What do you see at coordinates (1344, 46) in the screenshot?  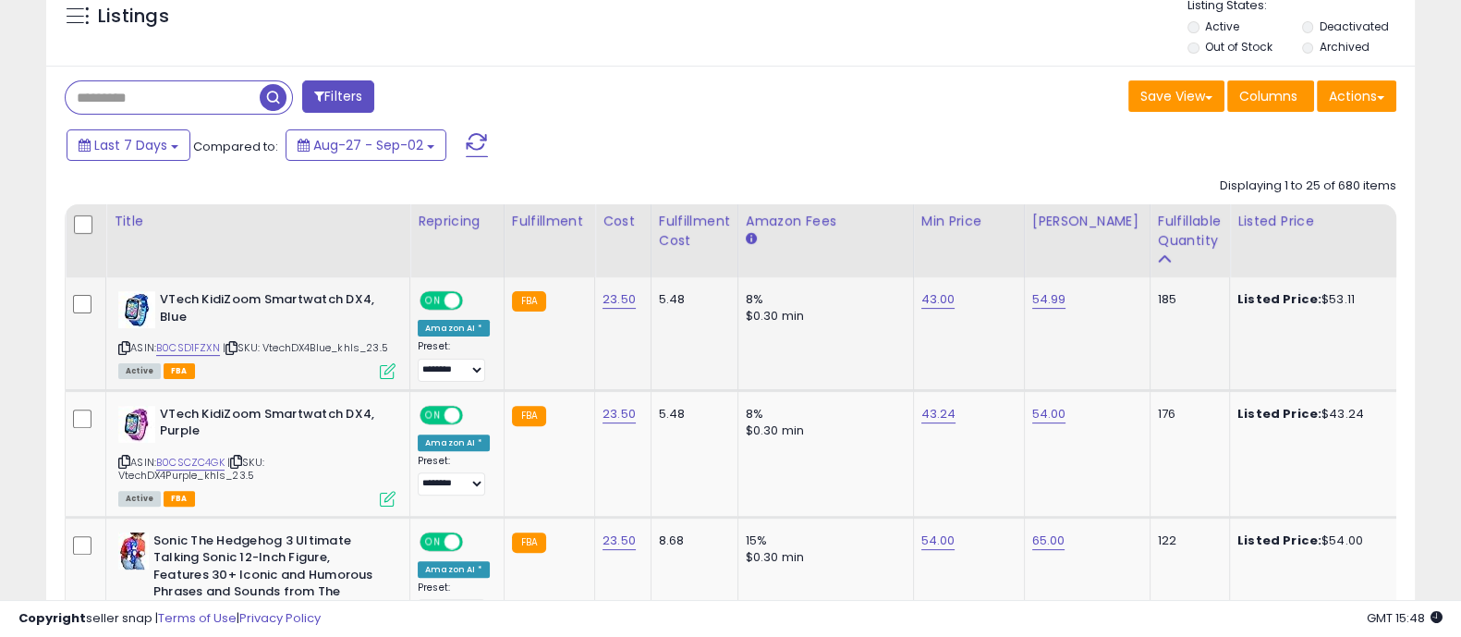 I see `label: Archived` at bounding box center [1344, 46].